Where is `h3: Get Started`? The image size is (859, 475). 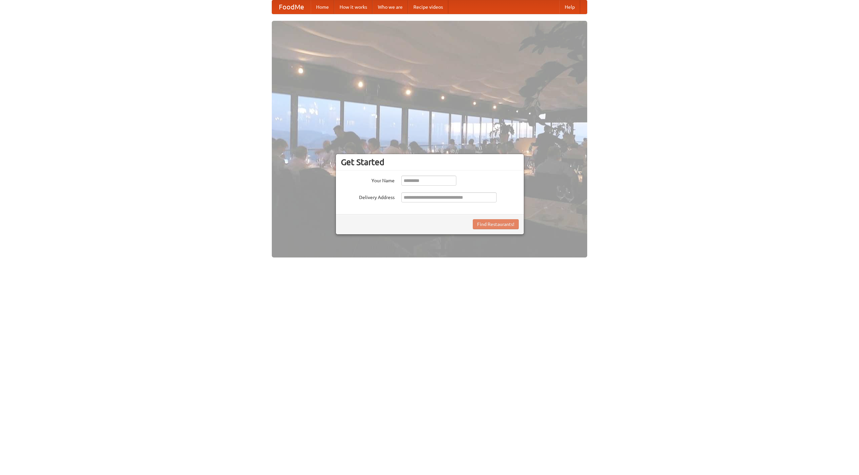 h3: Get Started is located at coordinates (430, 162).